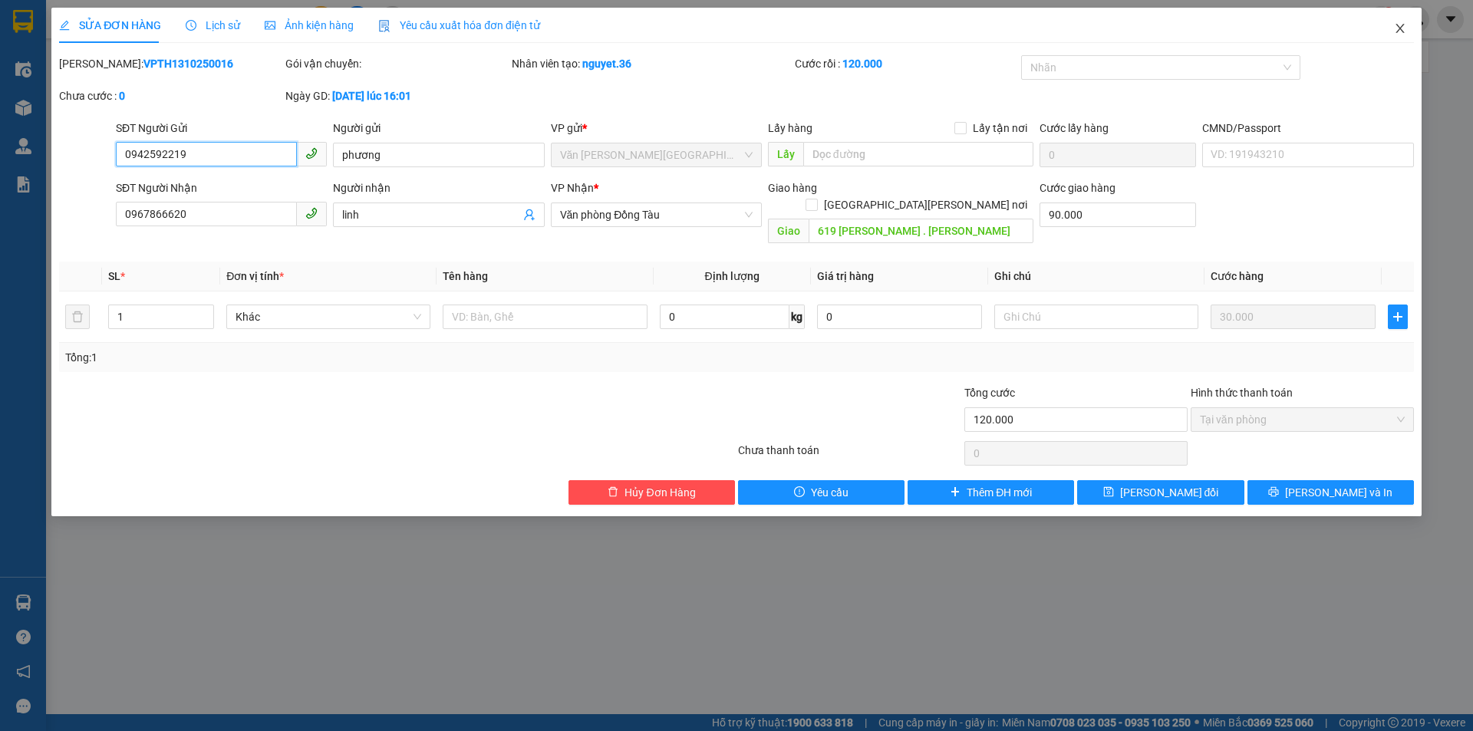 The image size is (1473, 731). What do you see at coordinates (660, 493) in the screenshot?
I see `span: Hủy Đơn Hàng` at bounding box center [660, 493].